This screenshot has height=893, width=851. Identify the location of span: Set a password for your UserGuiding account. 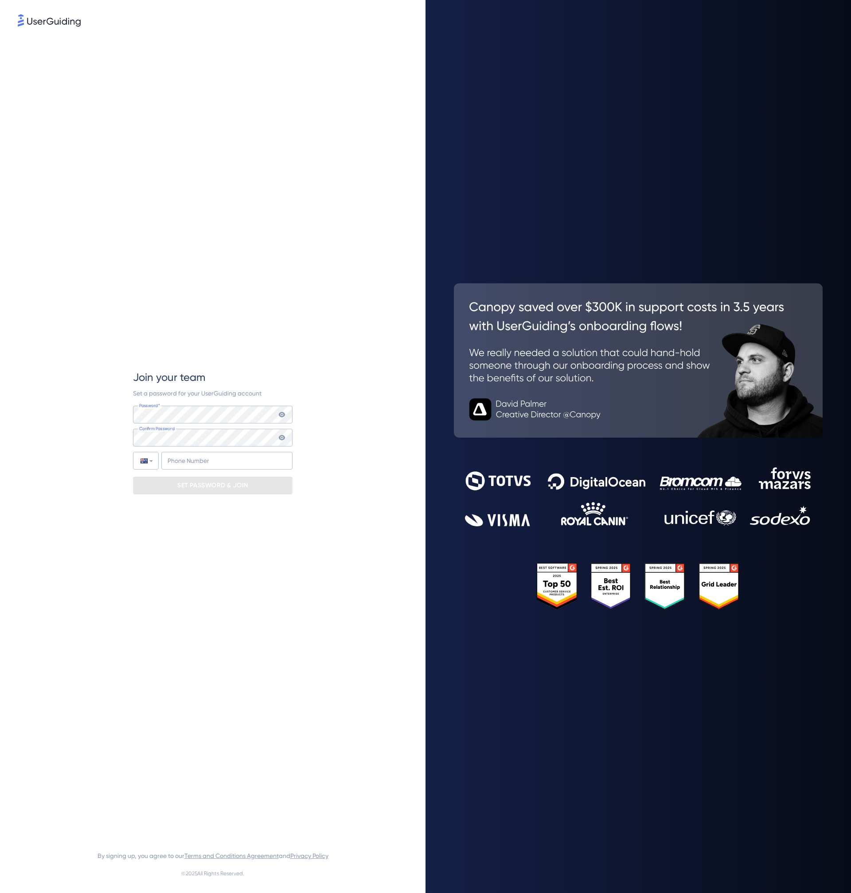
(197, 393).